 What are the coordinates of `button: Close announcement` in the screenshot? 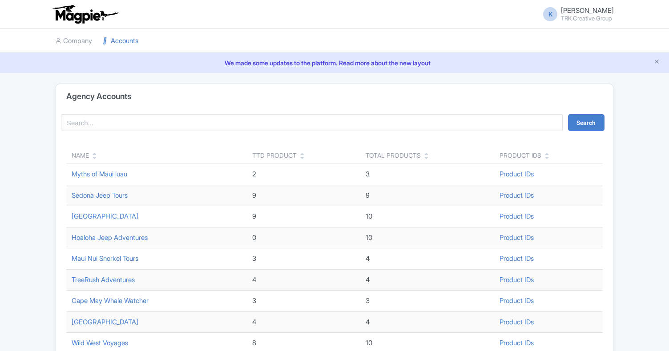 It's located at (657, 62).